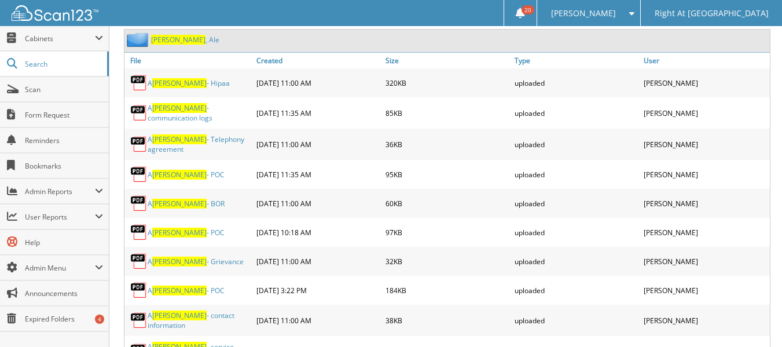  What do you see at coordinates (447, 261) in the screenshot?
I see `div: 32KB` at bounding box center [447, 261].